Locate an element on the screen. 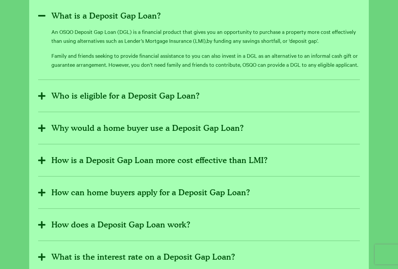 Image resolution: width=398 pixels, height=269 pixels. button: How is a Deposit Gap Loan more cost effective than LMI? is located at coordinates (199, 160).